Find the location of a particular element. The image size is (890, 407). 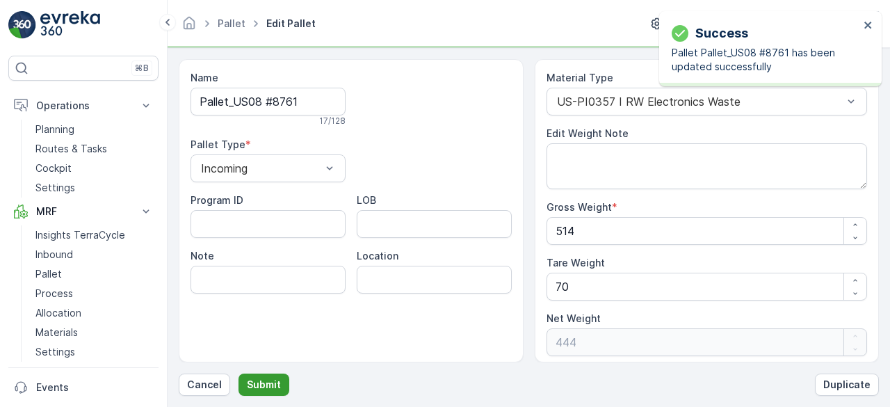

span: US-PI0132 I Books and Magazines is located at coordinates (141, 349).